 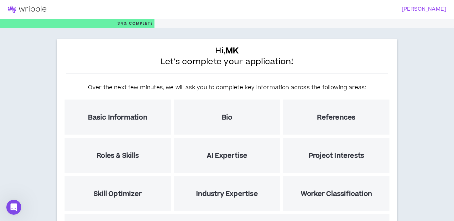 I want to click on h5: Worker Classification, so click(x=336, y=194).